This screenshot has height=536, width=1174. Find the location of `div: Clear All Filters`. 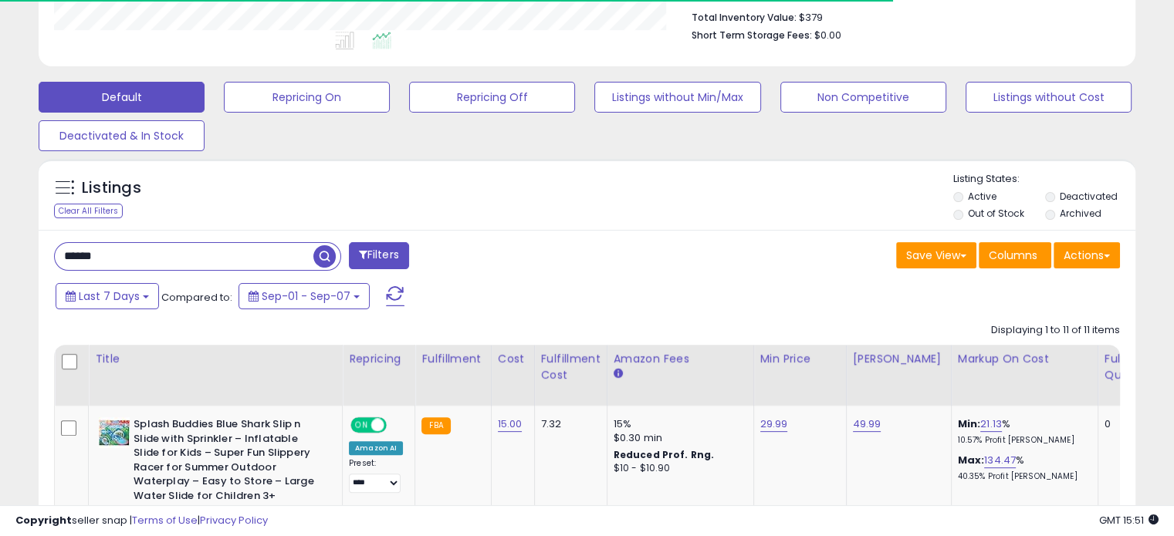

div: Clear All Filters is located at coordinates (88, 211).